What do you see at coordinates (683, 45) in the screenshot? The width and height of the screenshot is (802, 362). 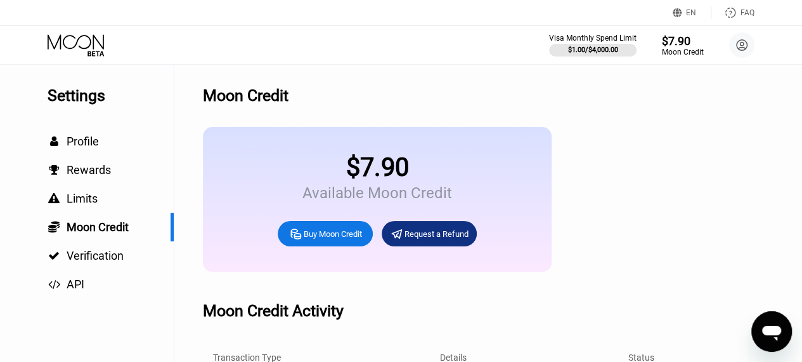 I see `div: $7.90Moon Credit` at bounding box center [683, 45].